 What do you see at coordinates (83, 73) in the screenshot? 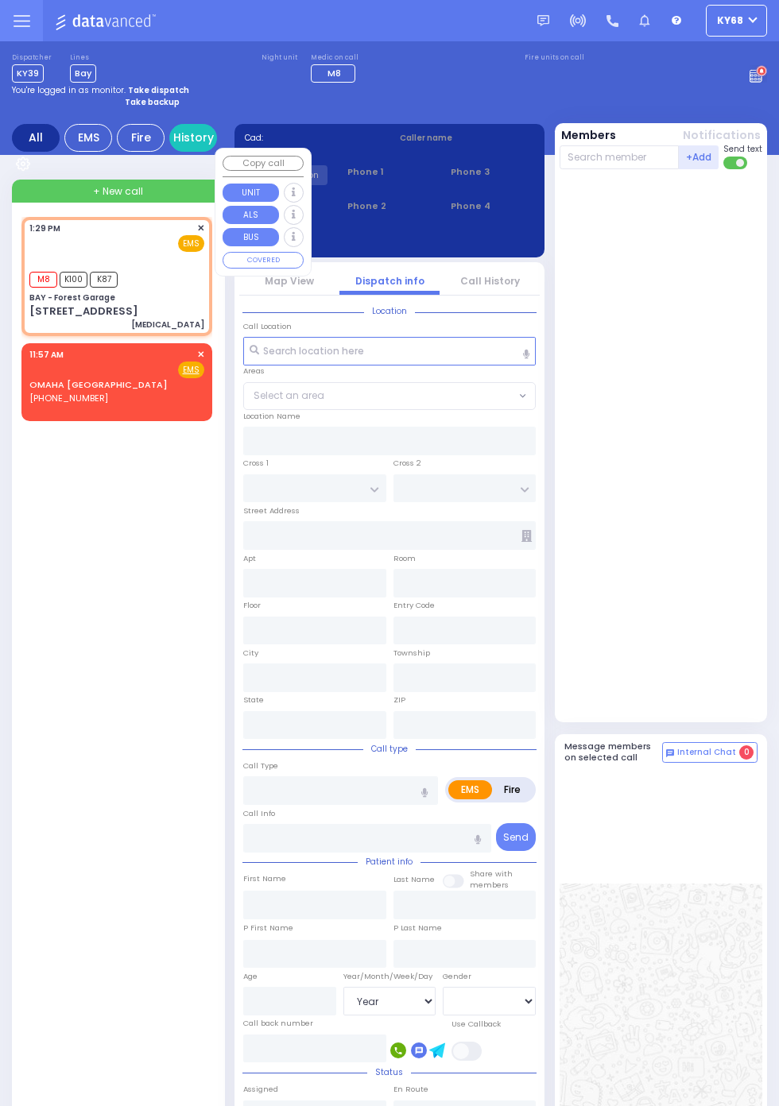
I see `span: Bay` at bounding box center [83, 73].